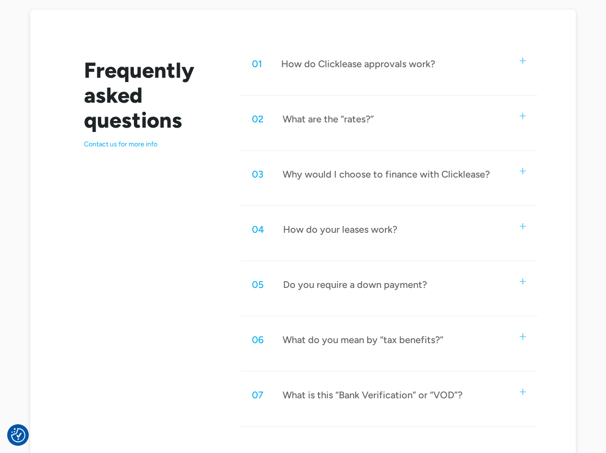 This screenshot has width=606, height=453. Describe the element at coordinates (372, 395) in the screenshot. I see `div: What is this “Bank Verification” or “VOD”?` at that location.